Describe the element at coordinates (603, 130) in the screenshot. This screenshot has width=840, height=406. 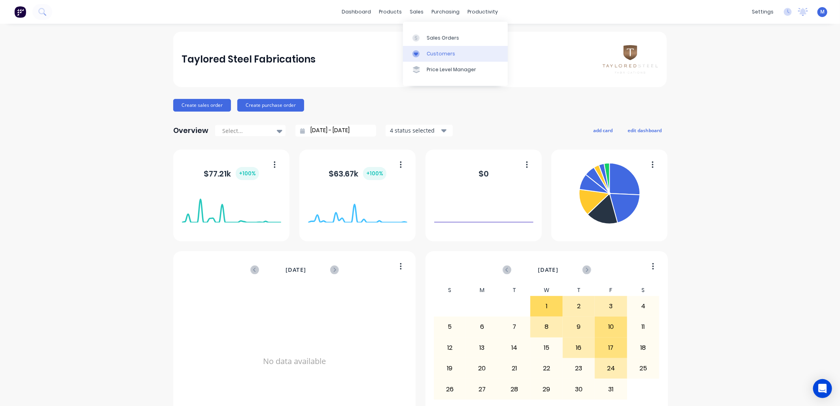
I see `button: add card` at that location.